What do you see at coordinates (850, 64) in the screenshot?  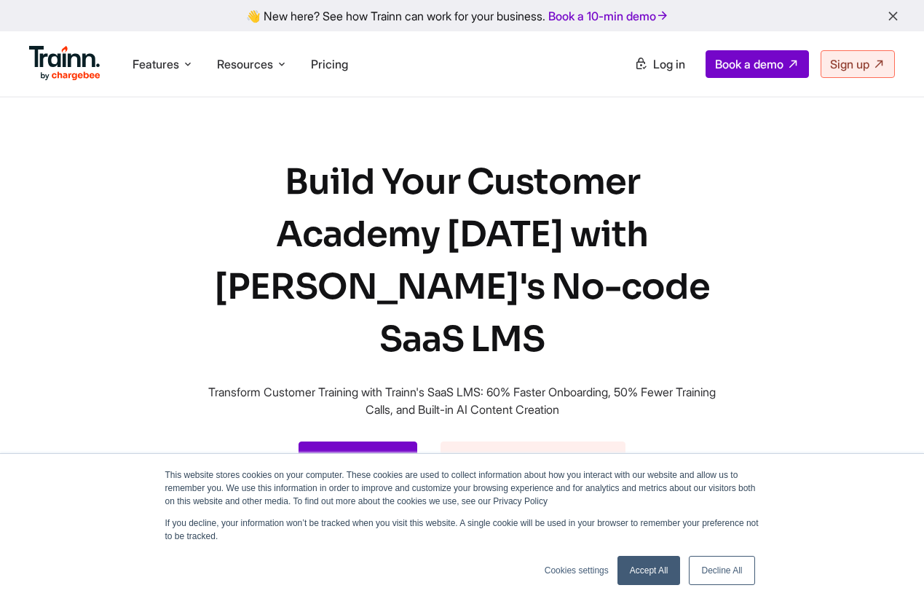 I see `span: Sign up` at bounding box center [850, 64].